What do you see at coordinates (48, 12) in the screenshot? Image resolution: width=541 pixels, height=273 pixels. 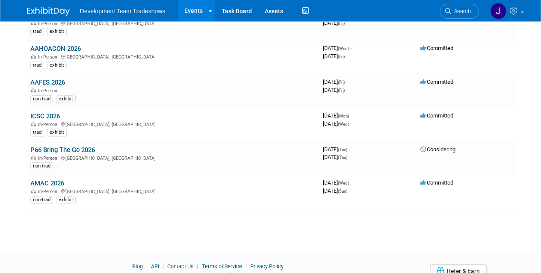 I see `img: ExhibitDay` at bounding box center [48, 12].